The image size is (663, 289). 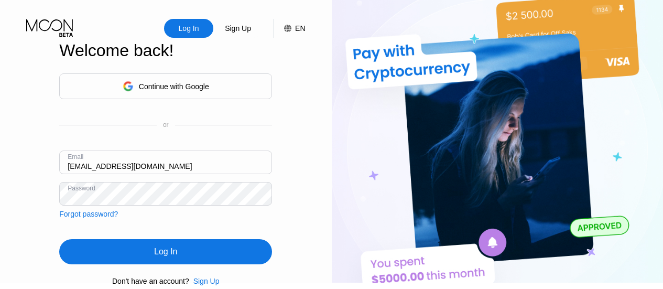 I want to click on div: Don't have an account?, so click(x=150, y=281).